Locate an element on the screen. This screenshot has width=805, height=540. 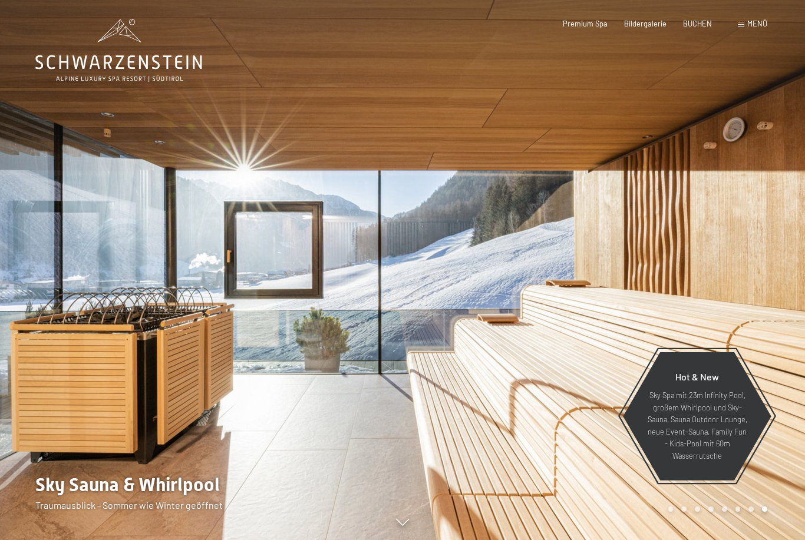
span: Menü is located at coordinates (757, 24).